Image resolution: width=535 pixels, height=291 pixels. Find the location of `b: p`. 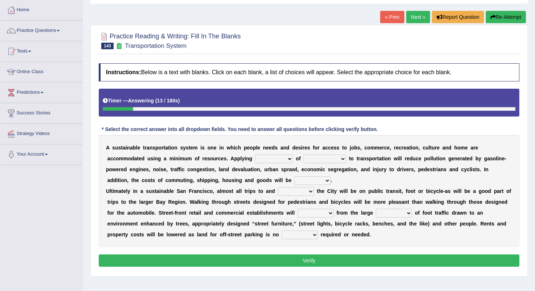

b: p is located at coordinates (107, 169).